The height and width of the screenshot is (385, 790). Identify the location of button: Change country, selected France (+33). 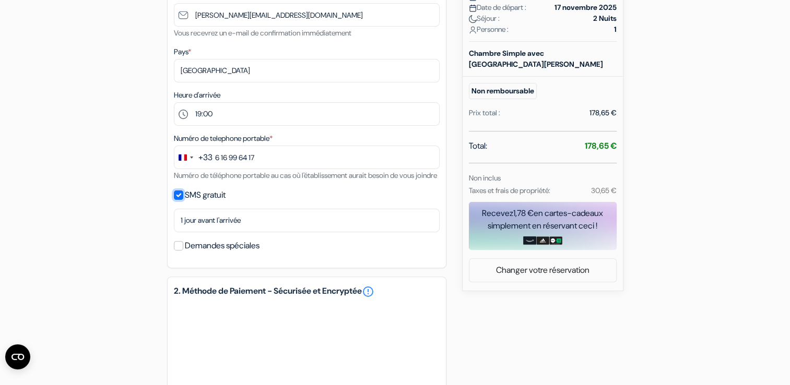
(193, 157).